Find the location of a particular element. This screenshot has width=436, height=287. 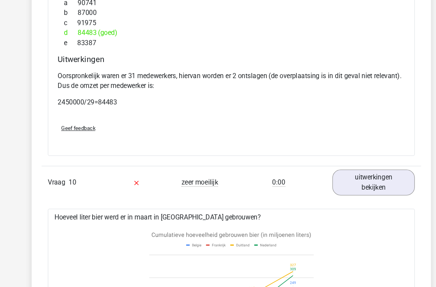

div: 84483 (goed) is located at coordinates (218, 31).